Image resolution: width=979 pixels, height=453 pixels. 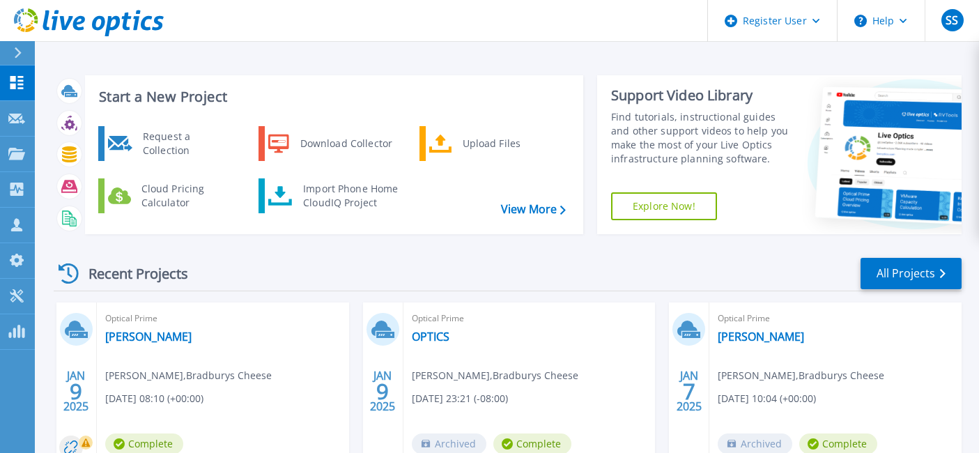 What do you see at coordinates (169, 196) in the screenshot?
I see `a: Cloud Pricing Calculator` at bounding box center [169, 196].